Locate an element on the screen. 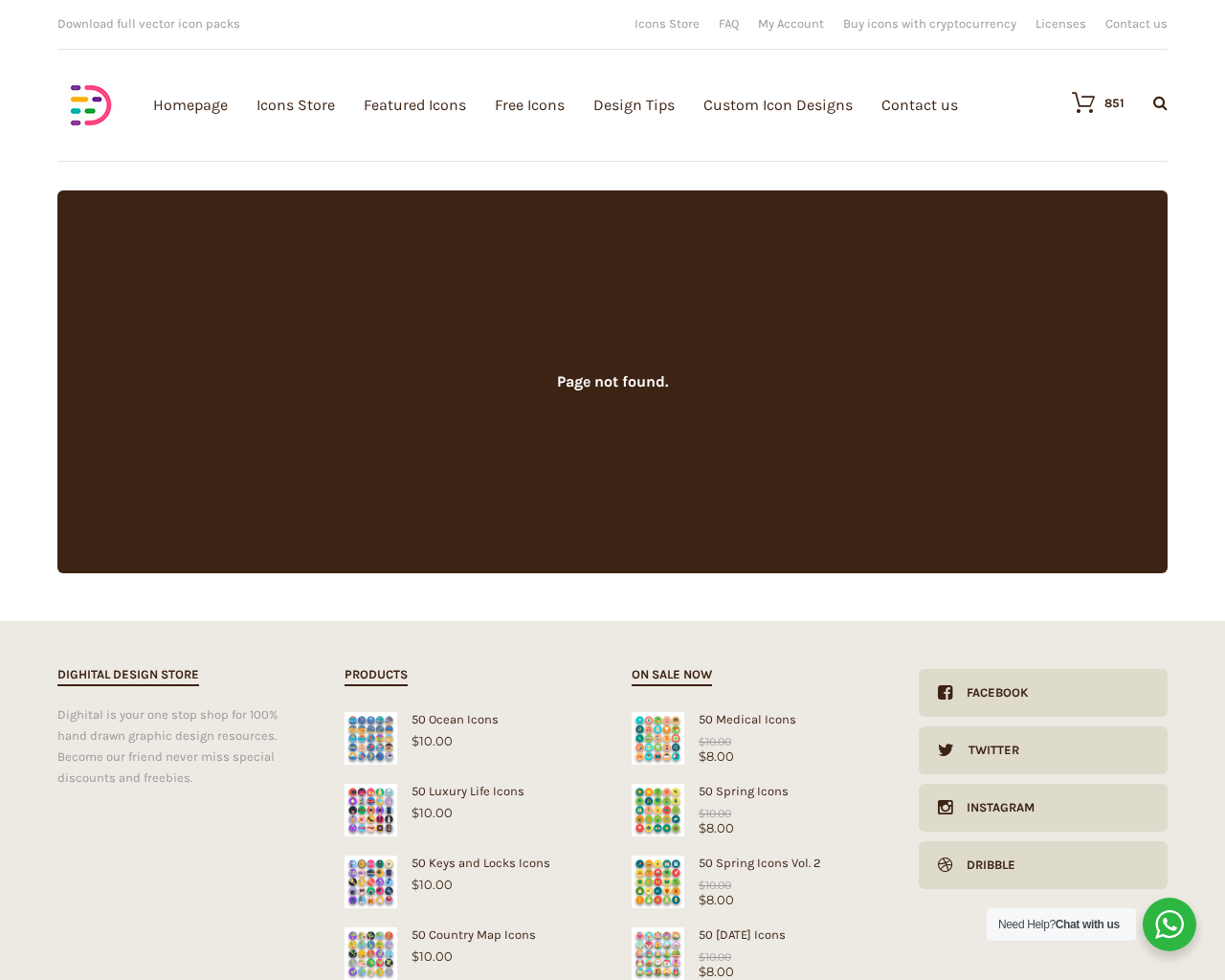 This screenshot has height=980, width=1225. div: 50 Spring Icons is located at coordinates (756, 790).